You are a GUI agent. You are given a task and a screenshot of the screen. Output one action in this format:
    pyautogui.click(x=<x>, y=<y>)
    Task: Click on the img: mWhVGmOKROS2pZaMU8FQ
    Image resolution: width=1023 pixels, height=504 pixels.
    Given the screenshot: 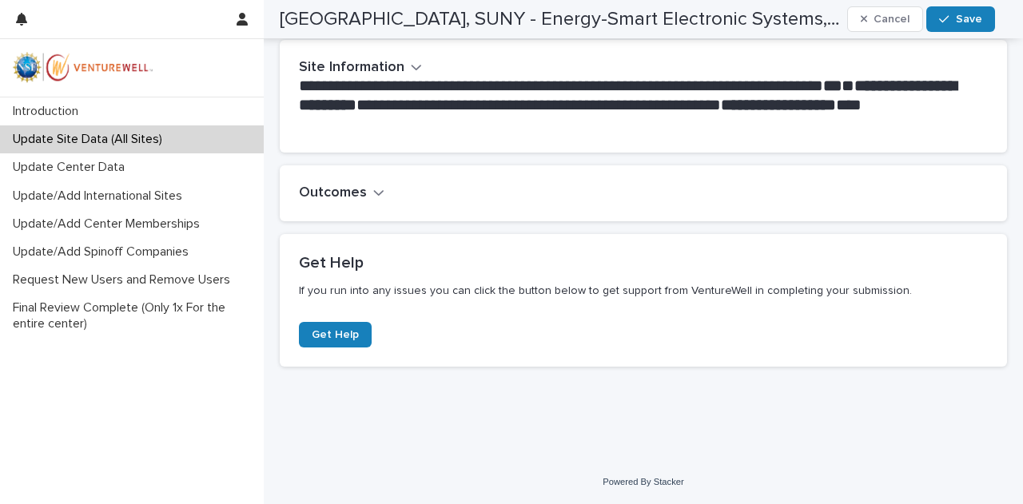 What is the action you would take?
    pyautogui.click(x=83, y=68)
    